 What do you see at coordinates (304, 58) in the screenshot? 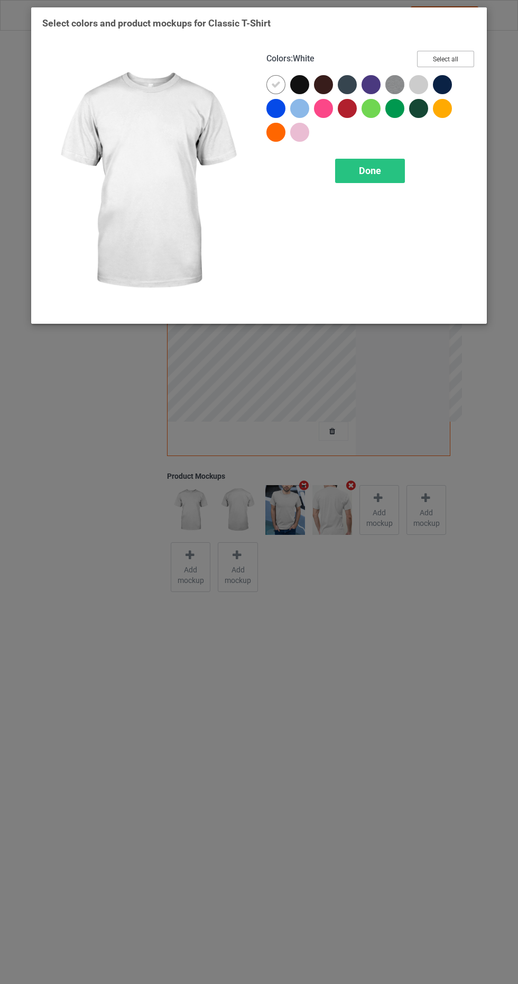
I see `span: White` at bounding box center [304, 58].